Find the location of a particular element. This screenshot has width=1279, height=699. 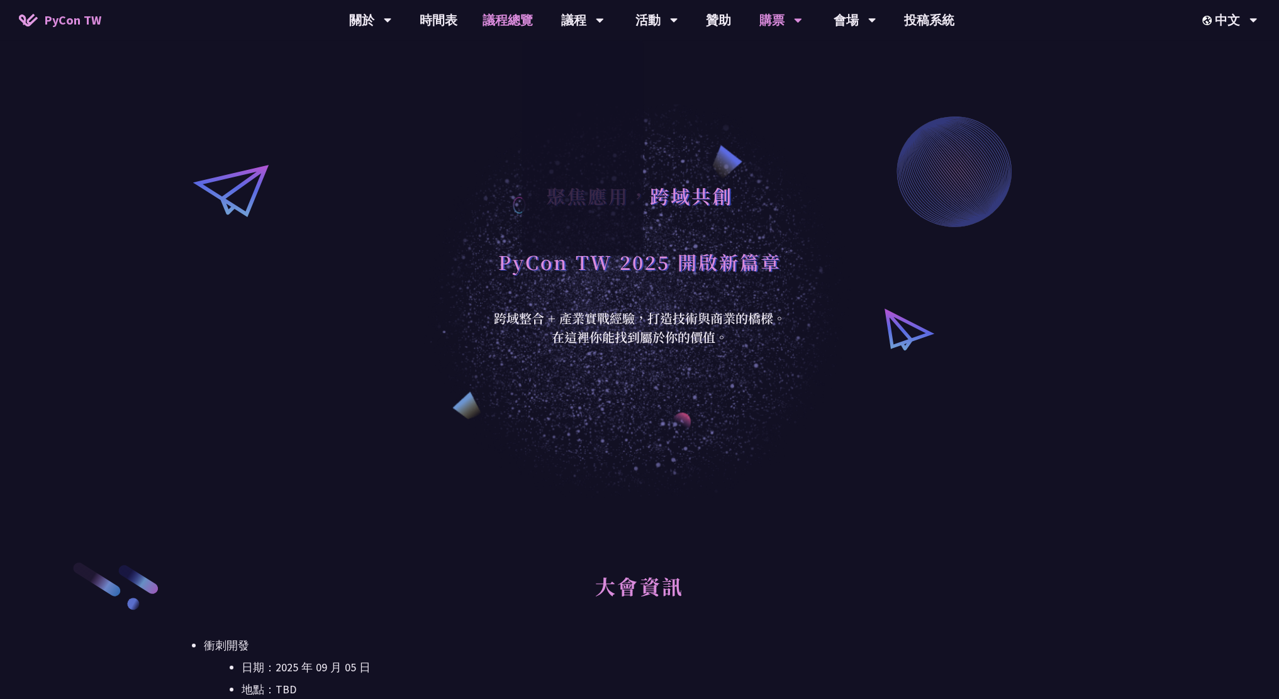

li: 地點：TBD is located at coordinates (658, 690).